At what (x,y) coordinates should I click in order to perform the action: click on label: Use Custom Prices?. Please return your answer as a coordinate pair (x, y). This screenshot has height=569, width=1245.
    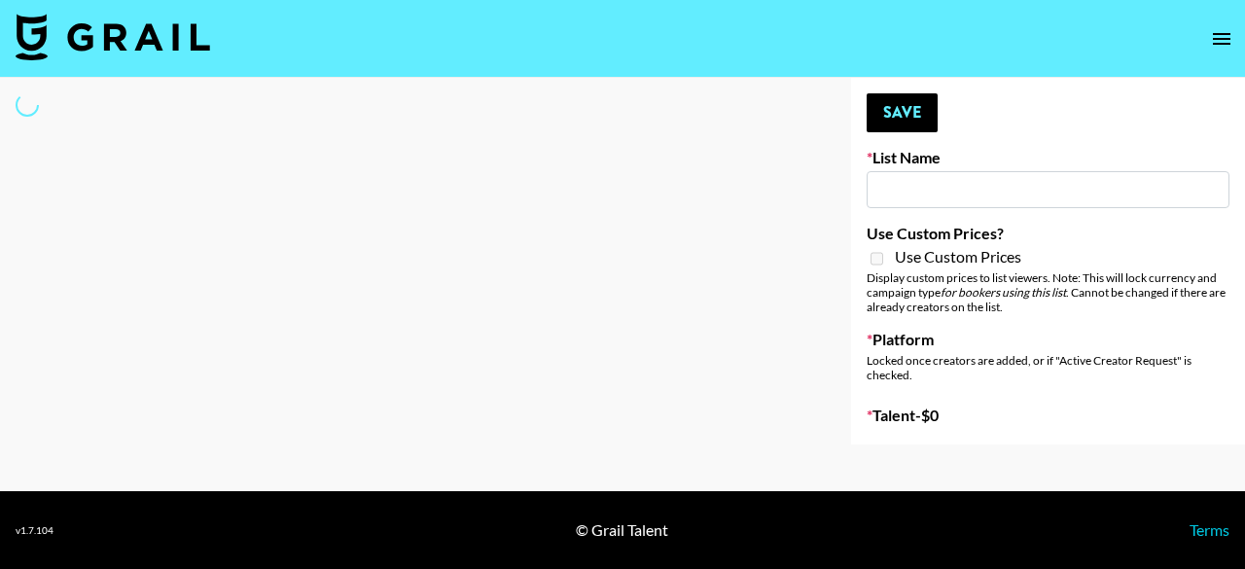
    Looking at the image, I should click on (1047, 233).